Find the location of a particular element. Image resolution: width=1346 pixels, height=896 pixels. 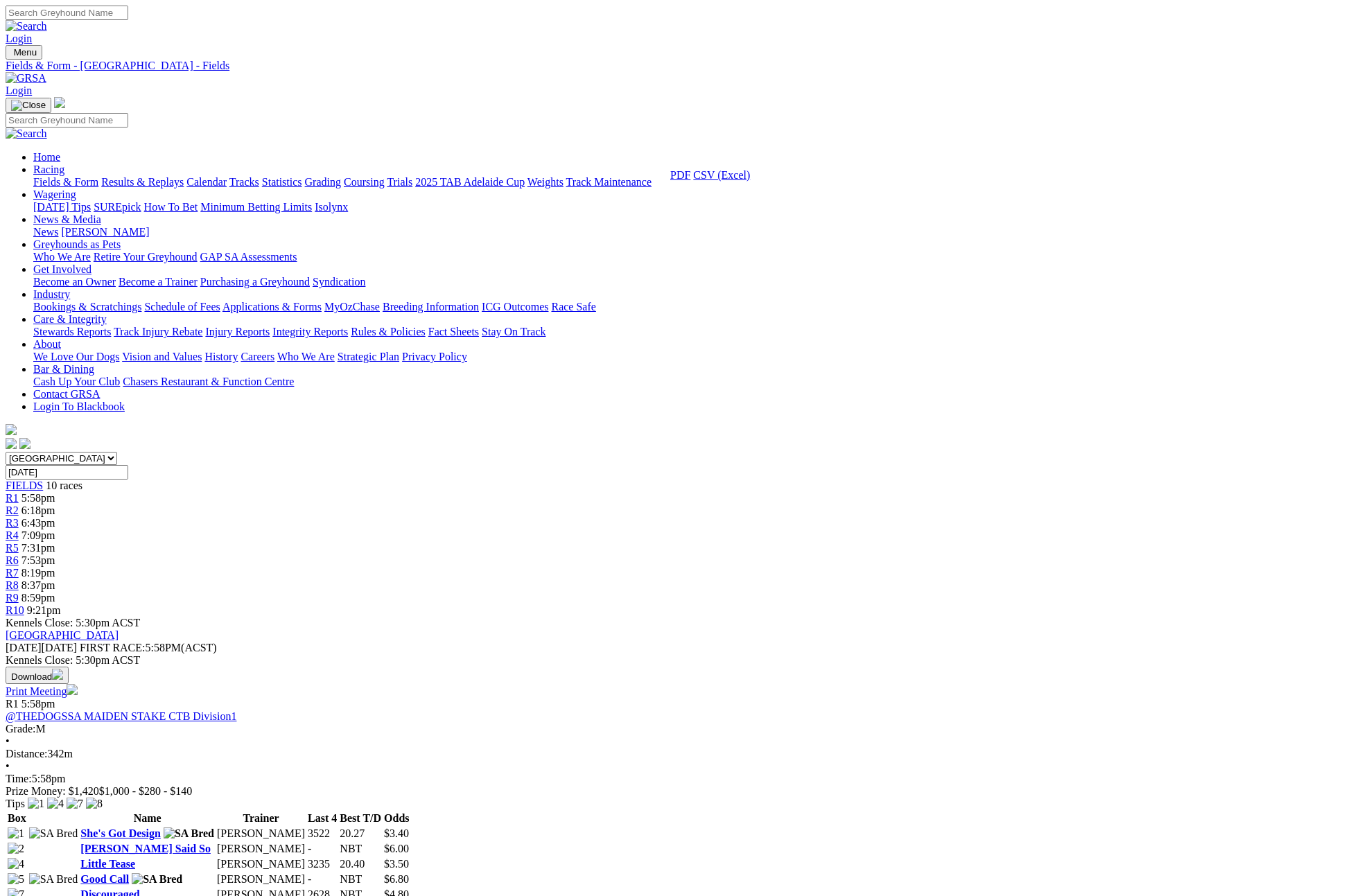

span: R5 is located at coordinates (11, 547).